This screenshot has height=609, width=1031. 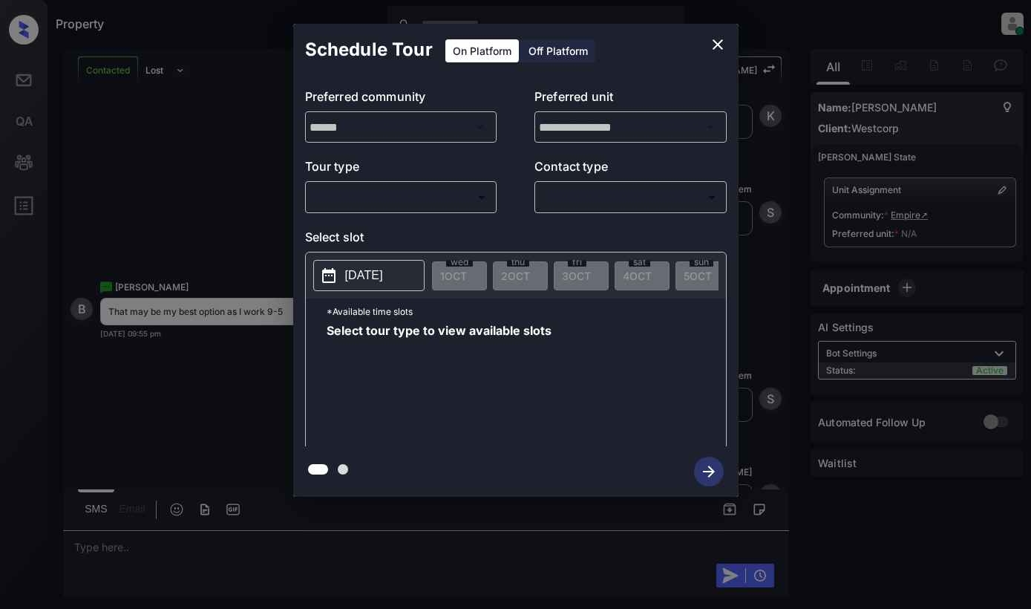 I want to click on p: Contact type, so click(x=630, y=169).